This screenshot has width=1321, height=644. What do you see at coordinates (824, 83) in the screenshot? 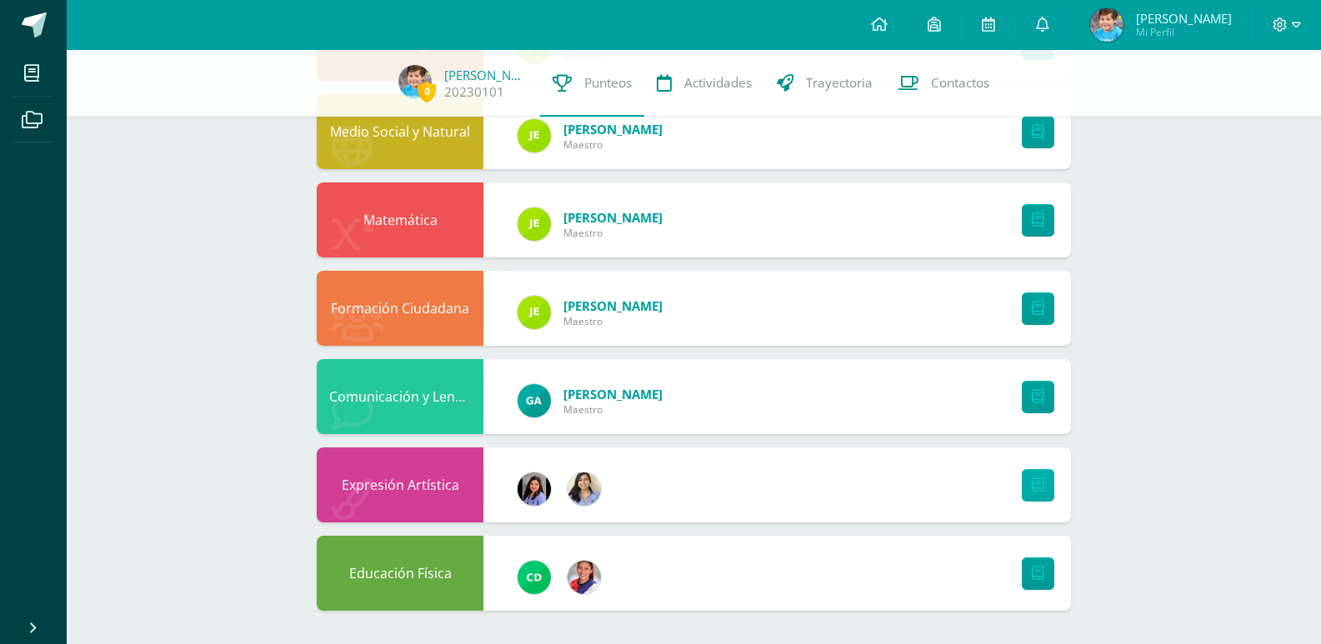
I see `a: Trayectoria` at bounding box center [824, 83].